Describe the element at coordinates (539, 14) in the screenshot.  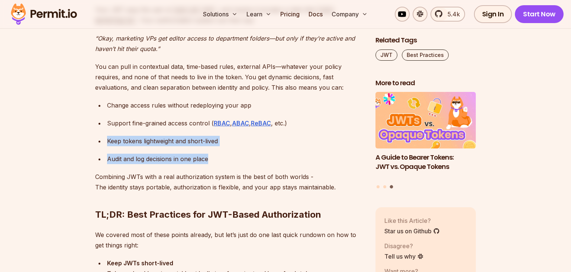
I see `a: Start Now` at that location.